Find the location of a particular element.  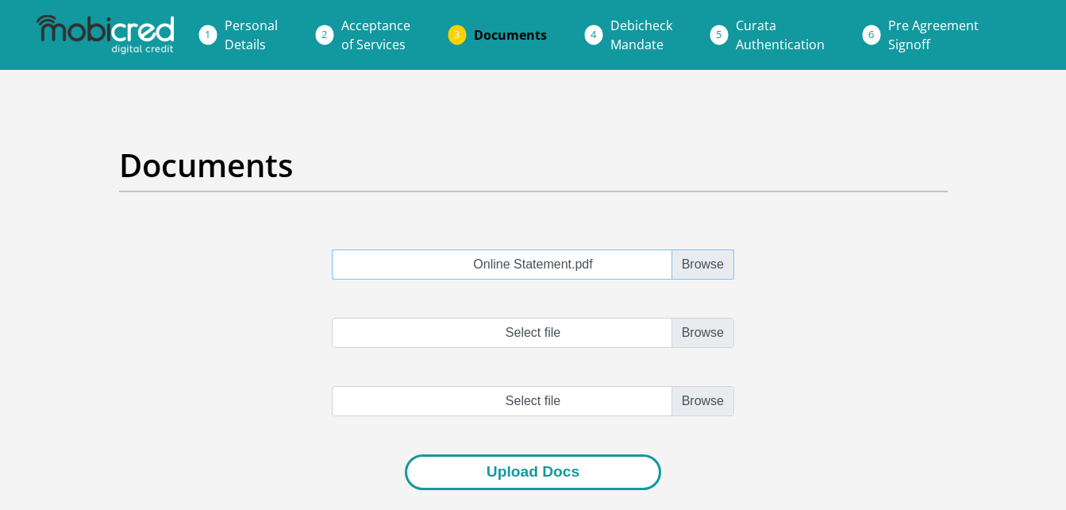

span: Personal Details is located at coordinates (251, 35).